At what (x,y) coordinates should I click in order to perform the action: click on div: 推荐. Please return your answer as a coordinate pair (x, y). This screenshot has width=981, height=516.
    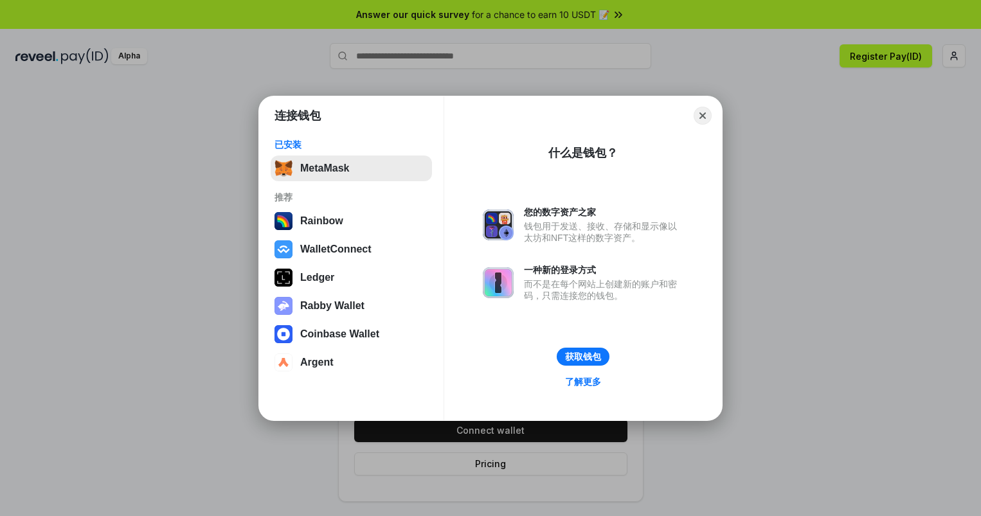
    Looking at the image, I should click on (351, 197).